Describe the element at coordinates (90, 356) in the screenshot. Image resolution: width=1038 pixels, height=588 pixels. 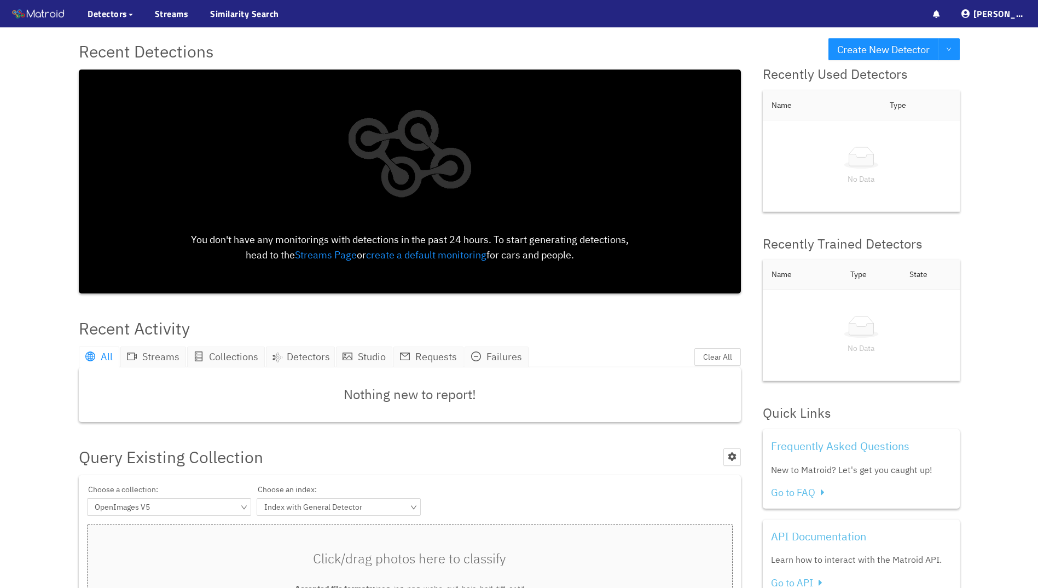
I see `span: global` at that location.